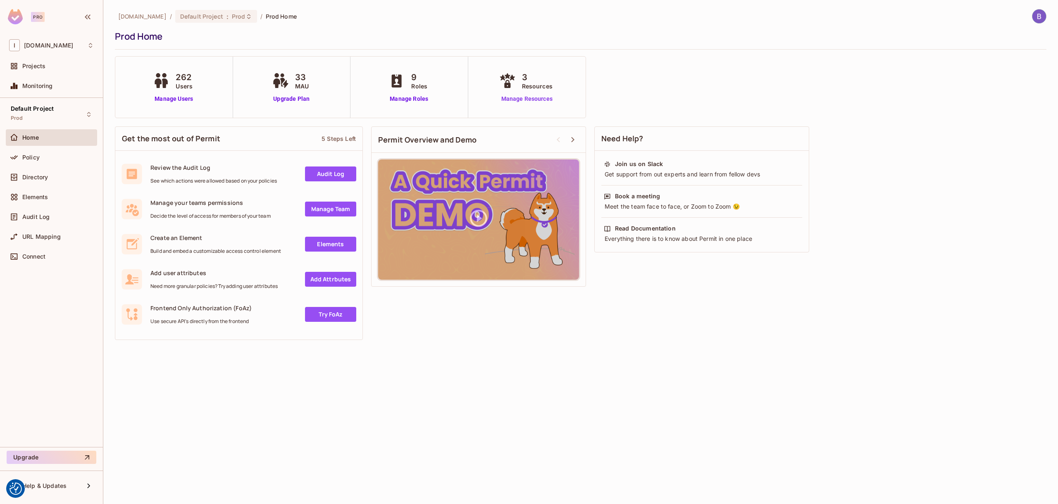 This screenshot has height=504, width=1058. What do you see at coordinates (216, 238) in the screenshot?
I see `span: Create an Element` at bounding box center [216, 238].